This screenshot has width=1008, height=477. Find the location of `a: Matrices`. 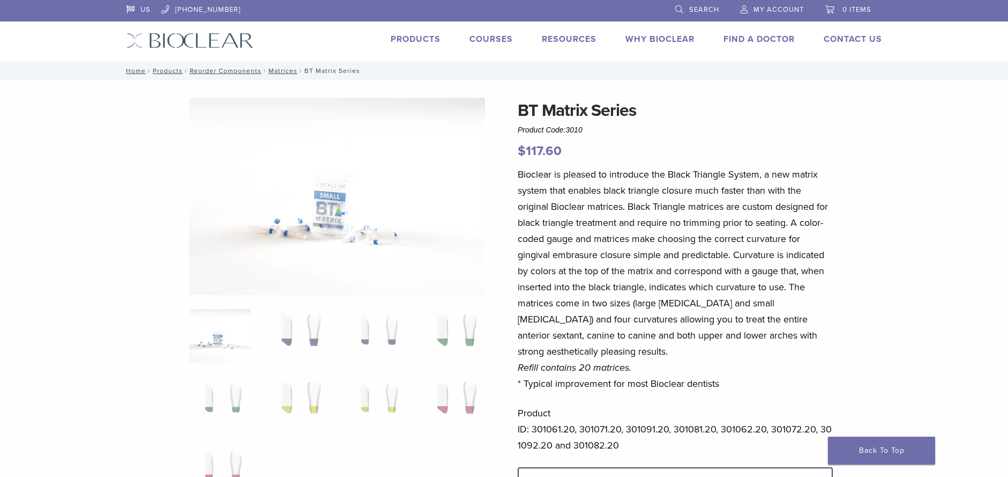

a: Matrices is located at coordinates (283, 71).